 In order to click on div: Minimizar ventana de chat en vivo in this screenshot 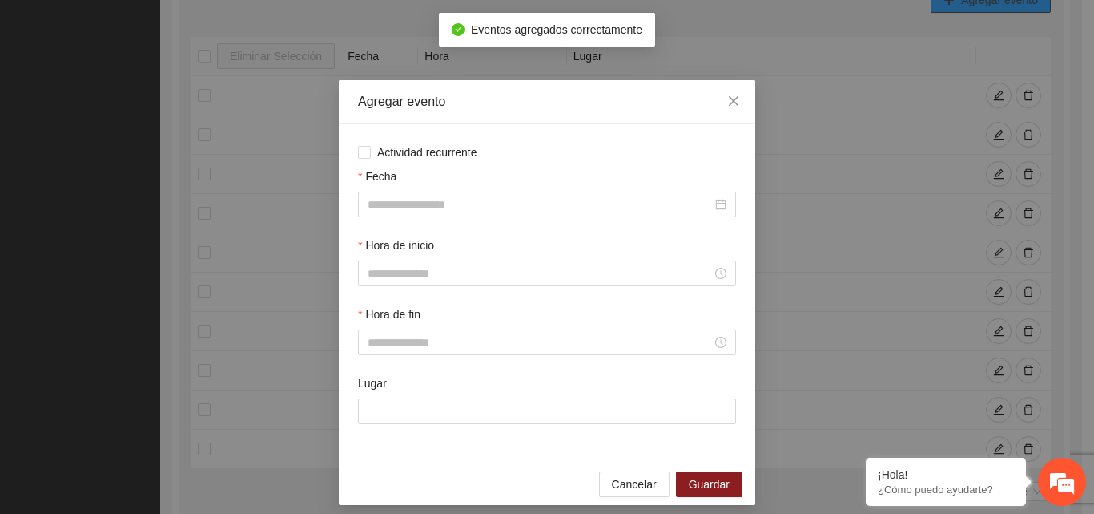, I will do `click(282, 27)`.